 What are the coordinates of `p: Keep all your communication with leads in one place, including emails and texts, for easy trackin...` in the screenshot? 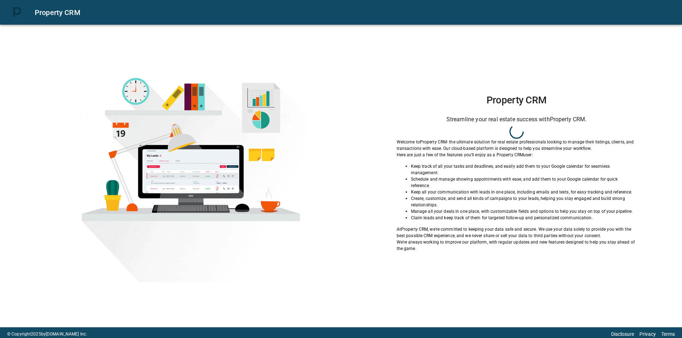 It's located at (524, 192).